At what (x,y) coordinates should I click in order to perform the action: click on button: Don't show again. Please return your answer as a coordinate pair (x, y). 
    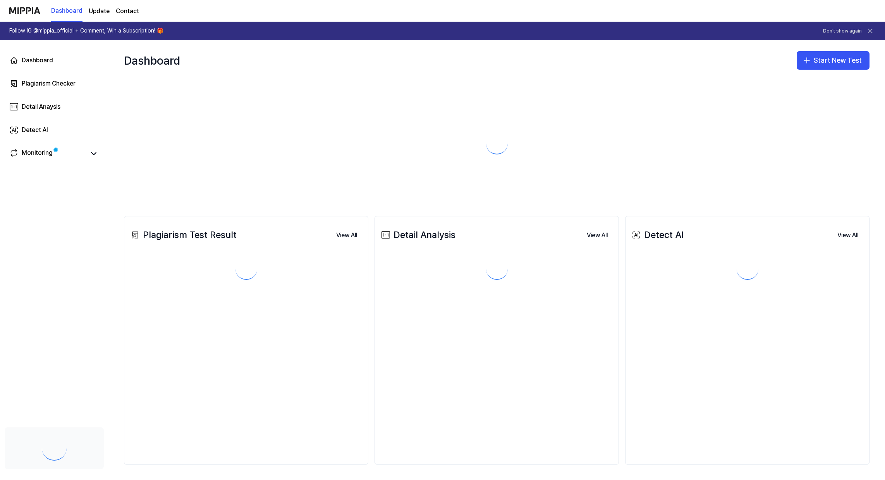
    Looking at the image, I should click on (842, 31).